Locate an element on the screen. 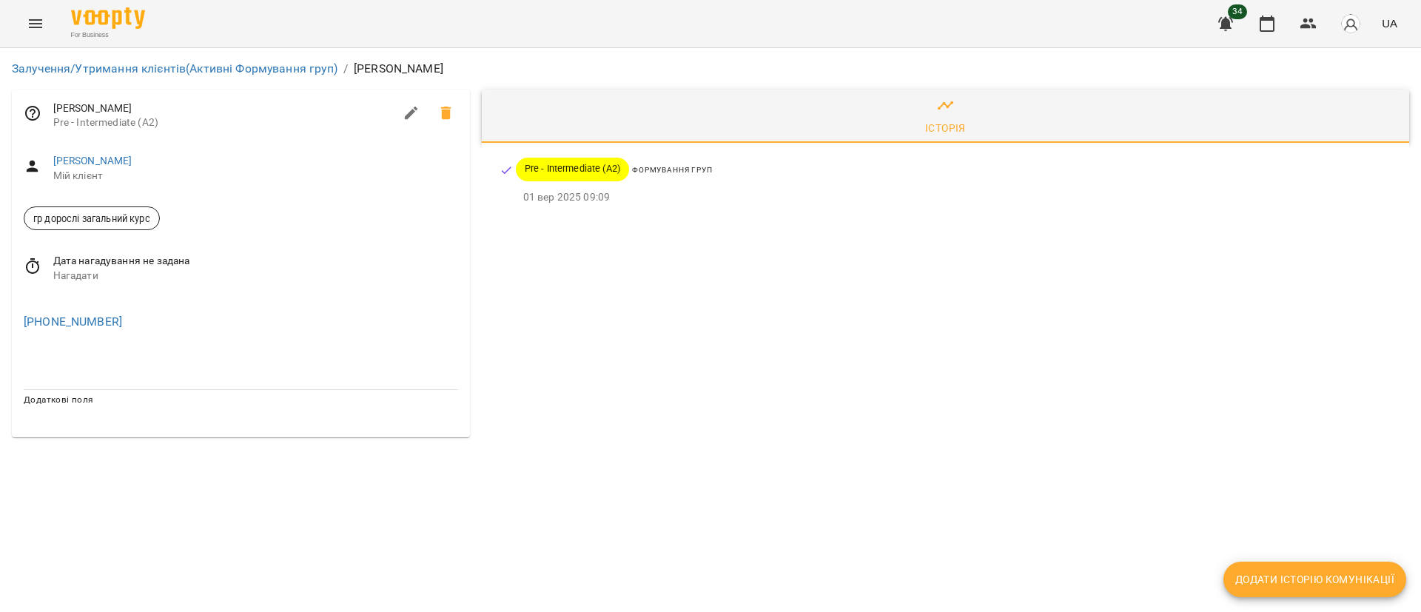 This screenshot has width=1421, height=612. img: Voopty Logo is located at coordinates (108, 18).